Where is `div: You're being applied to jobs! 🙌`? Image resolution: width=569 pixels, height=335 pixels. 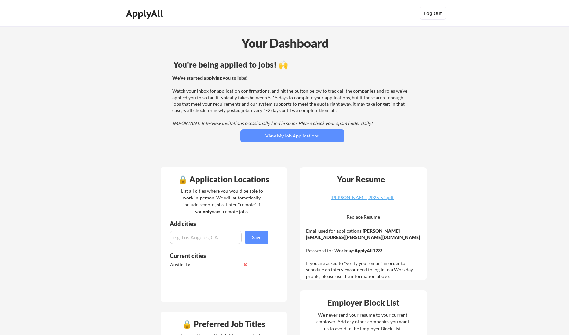
div: You're being applied to jobs! 🙌 is located at coordinates (292, 65).